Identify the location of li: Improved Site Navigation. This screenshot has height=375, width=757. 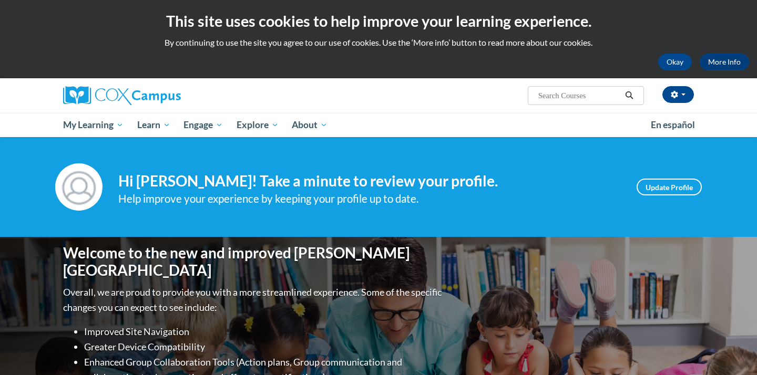
(264, 332).